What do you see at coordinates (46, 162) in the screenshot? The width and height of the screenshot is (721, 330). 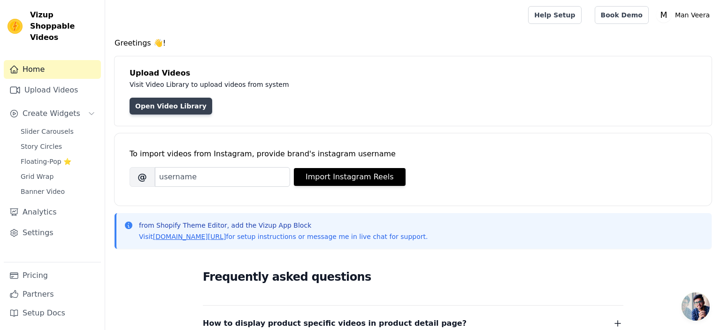 I see `span: Floating-Pop ⭐` at bounding box center [46, 162].